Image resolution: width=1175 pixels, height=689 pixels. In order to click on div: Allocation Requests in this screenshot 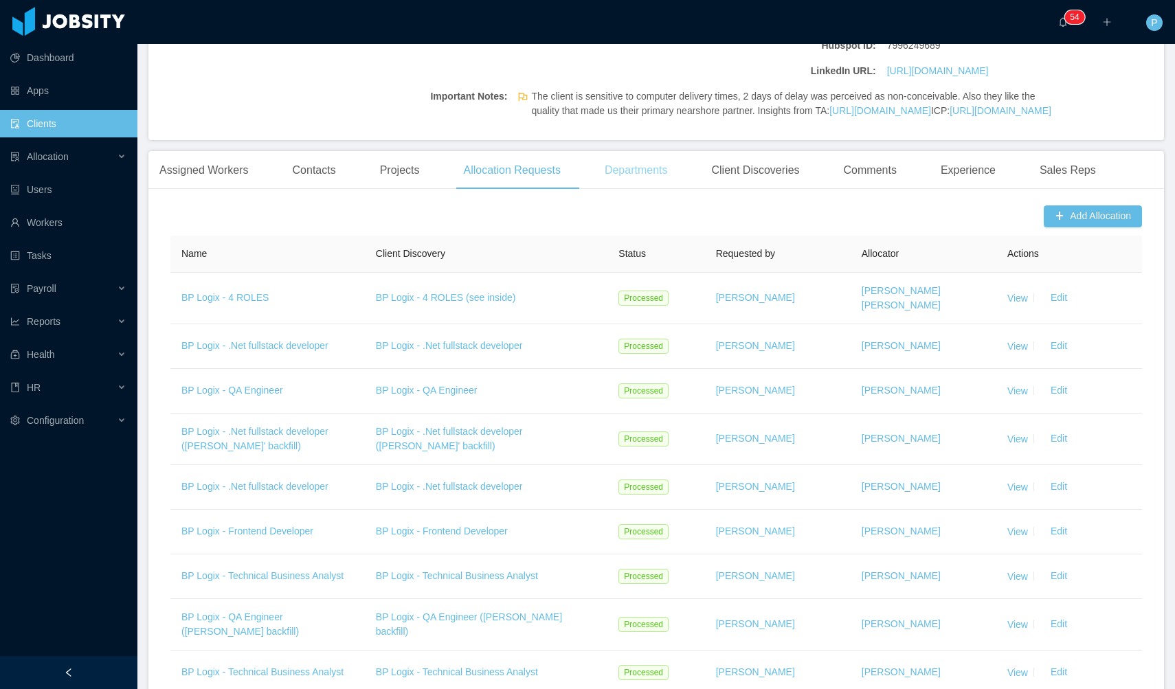, I will do `click(511, 170)`.